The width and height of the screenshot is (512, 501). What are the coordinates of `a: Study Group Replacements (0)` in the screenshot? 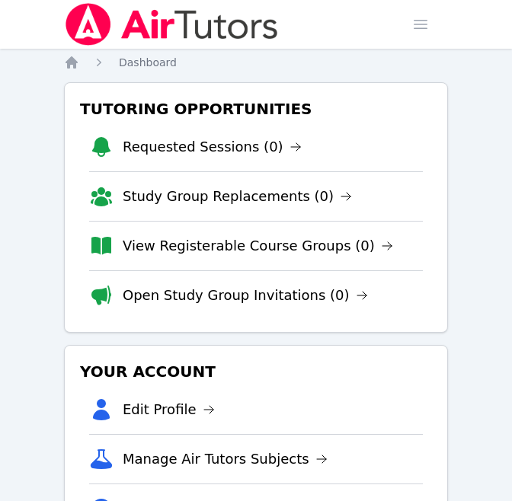 It's located at (237, 196).